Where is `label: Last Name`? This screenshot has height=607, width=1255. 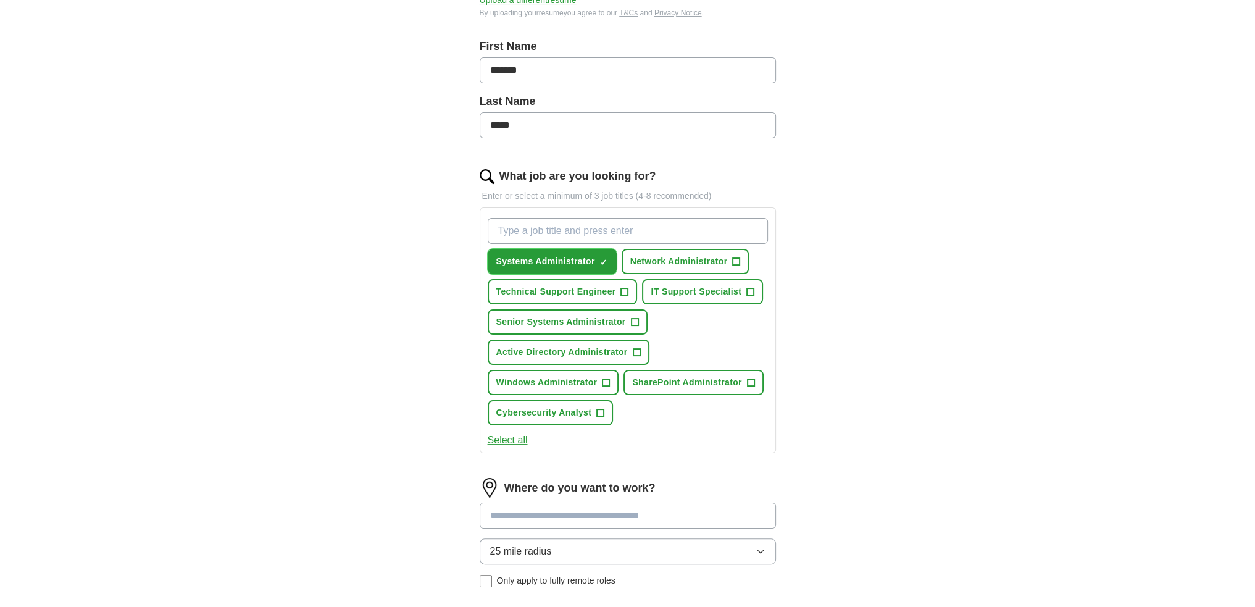 label: Last Name is located at coordinates (628, 101).